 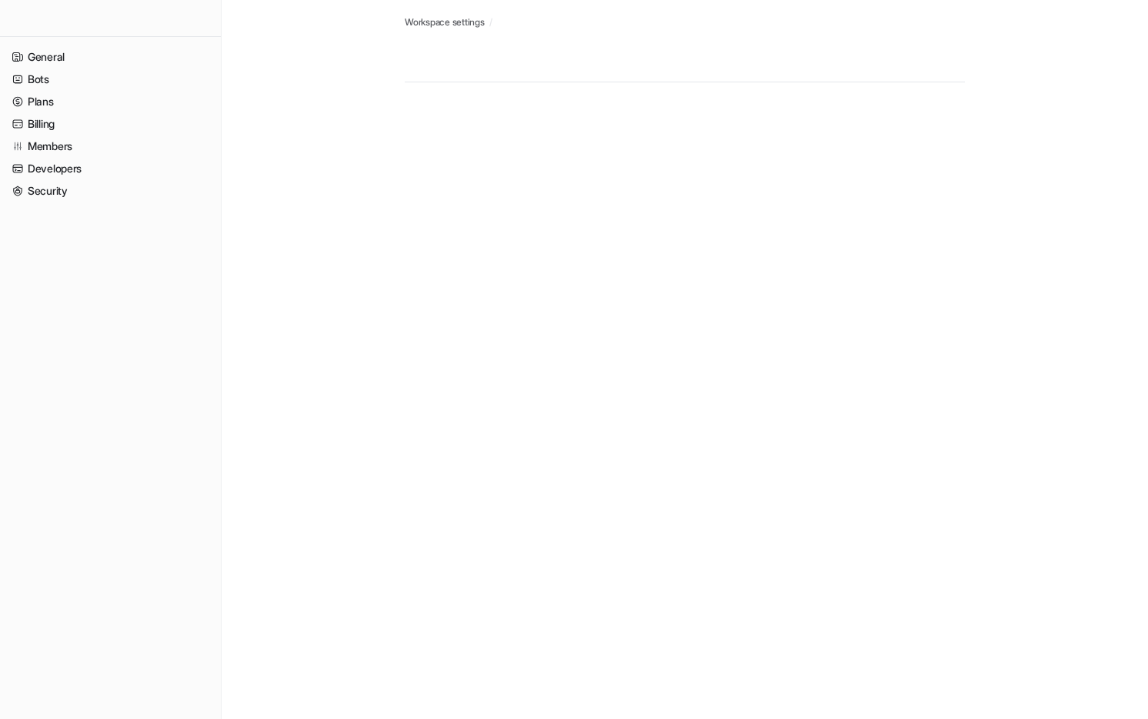 What do you see at coordinates (110, 124) in the screenshot?
I see `a: Billing` at bounding box center [110, 124].